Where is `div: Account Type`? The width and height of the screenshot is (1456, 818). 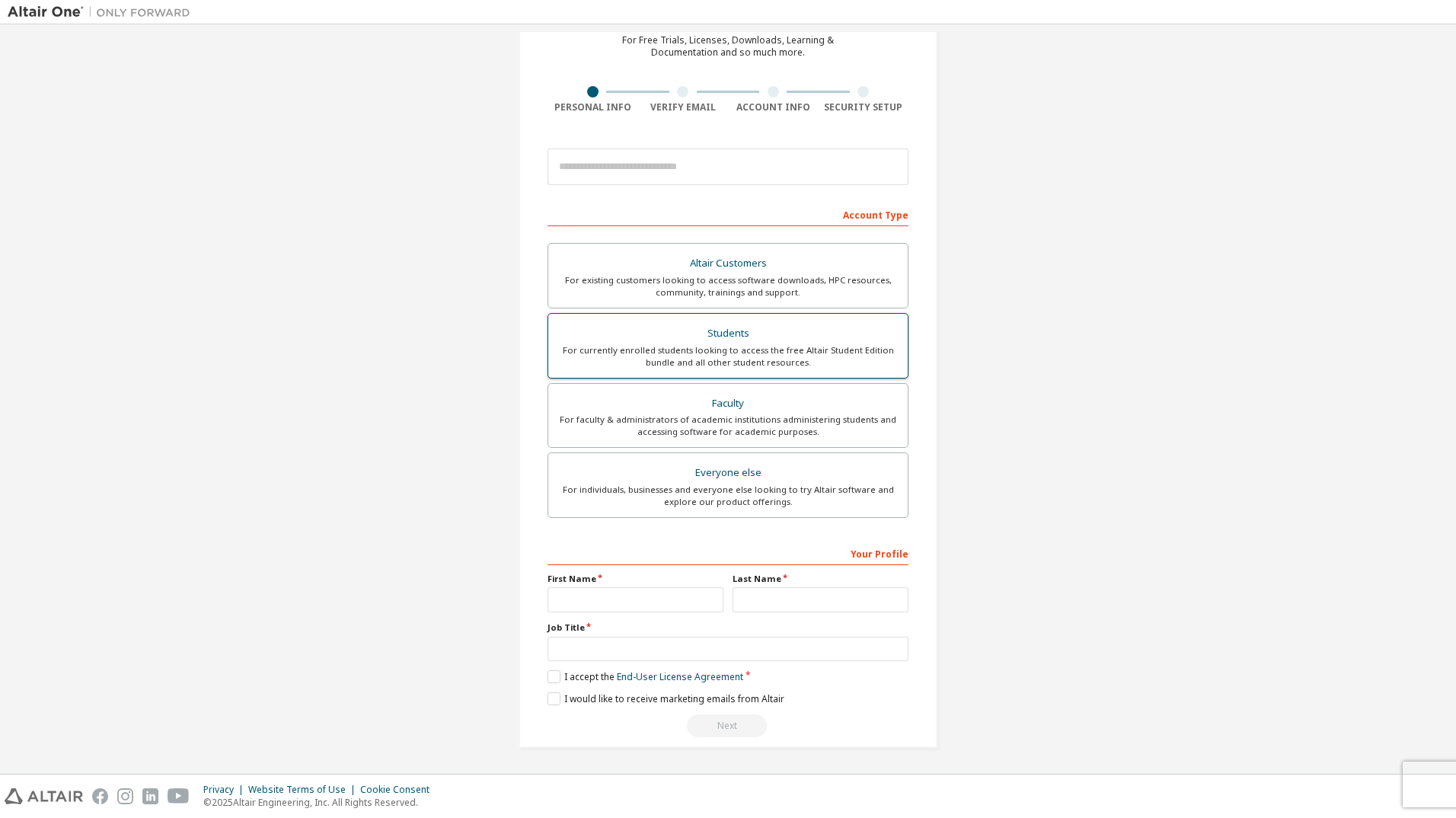
div: Account Type is located at coordinates (728, 214).